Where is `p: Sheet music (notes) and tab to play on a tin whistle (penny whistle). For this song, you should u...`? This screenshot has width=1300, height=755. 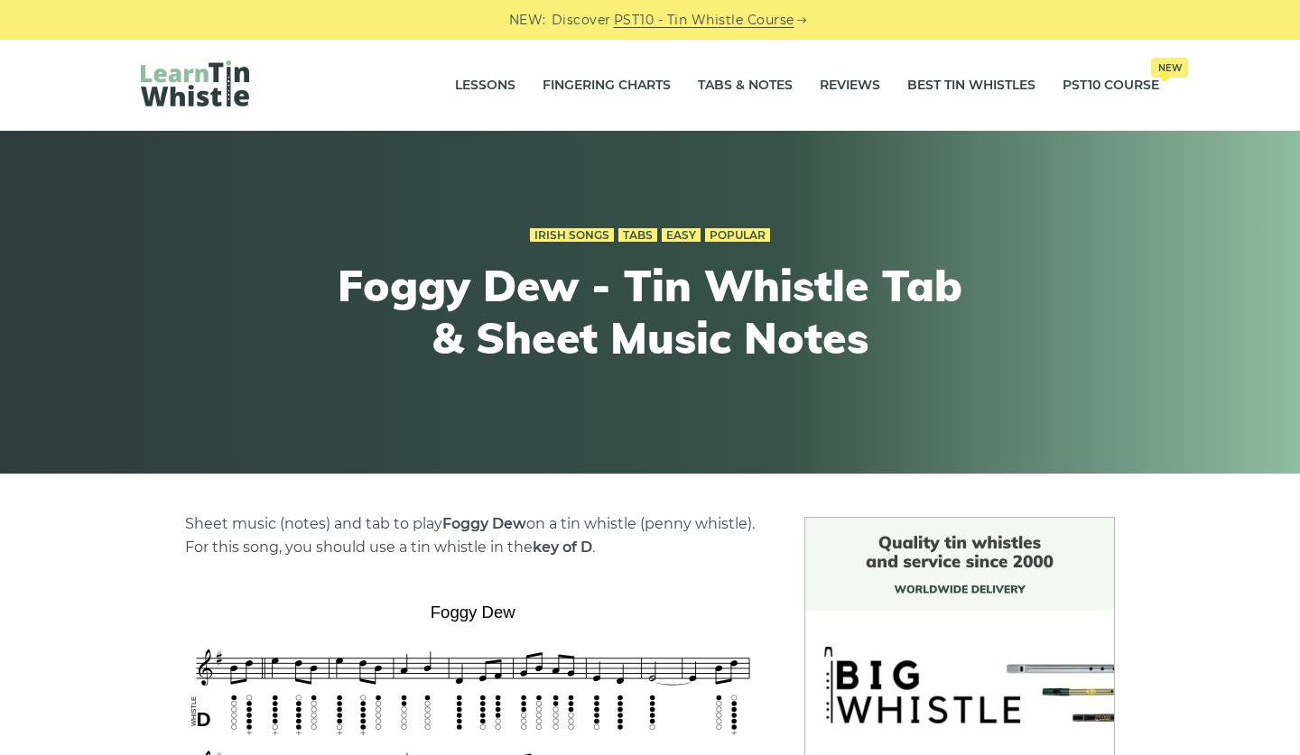 p: Sheet music (notes) and tab to play on a tin whistle (penny whistle). For this song, you should u... is located at coordinates (473, 536).